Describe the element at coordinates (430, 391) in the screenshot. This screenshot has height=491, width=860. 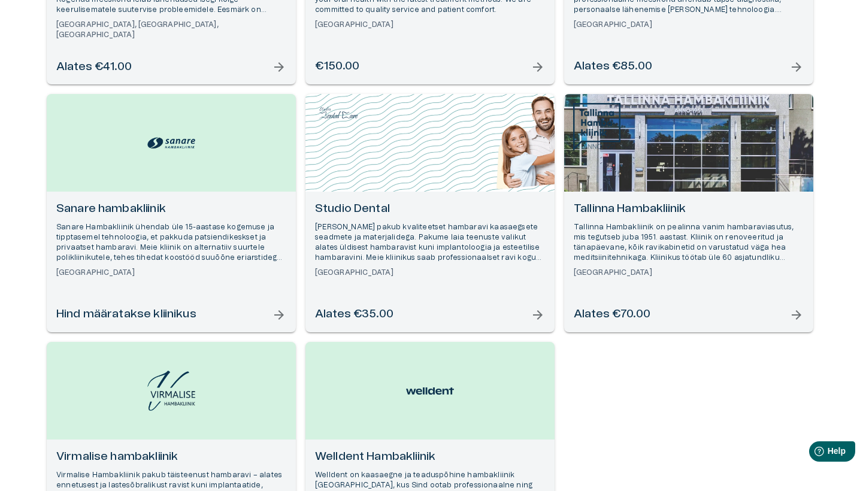
I see `img: Welldent Hambakliinik logo` at that location.